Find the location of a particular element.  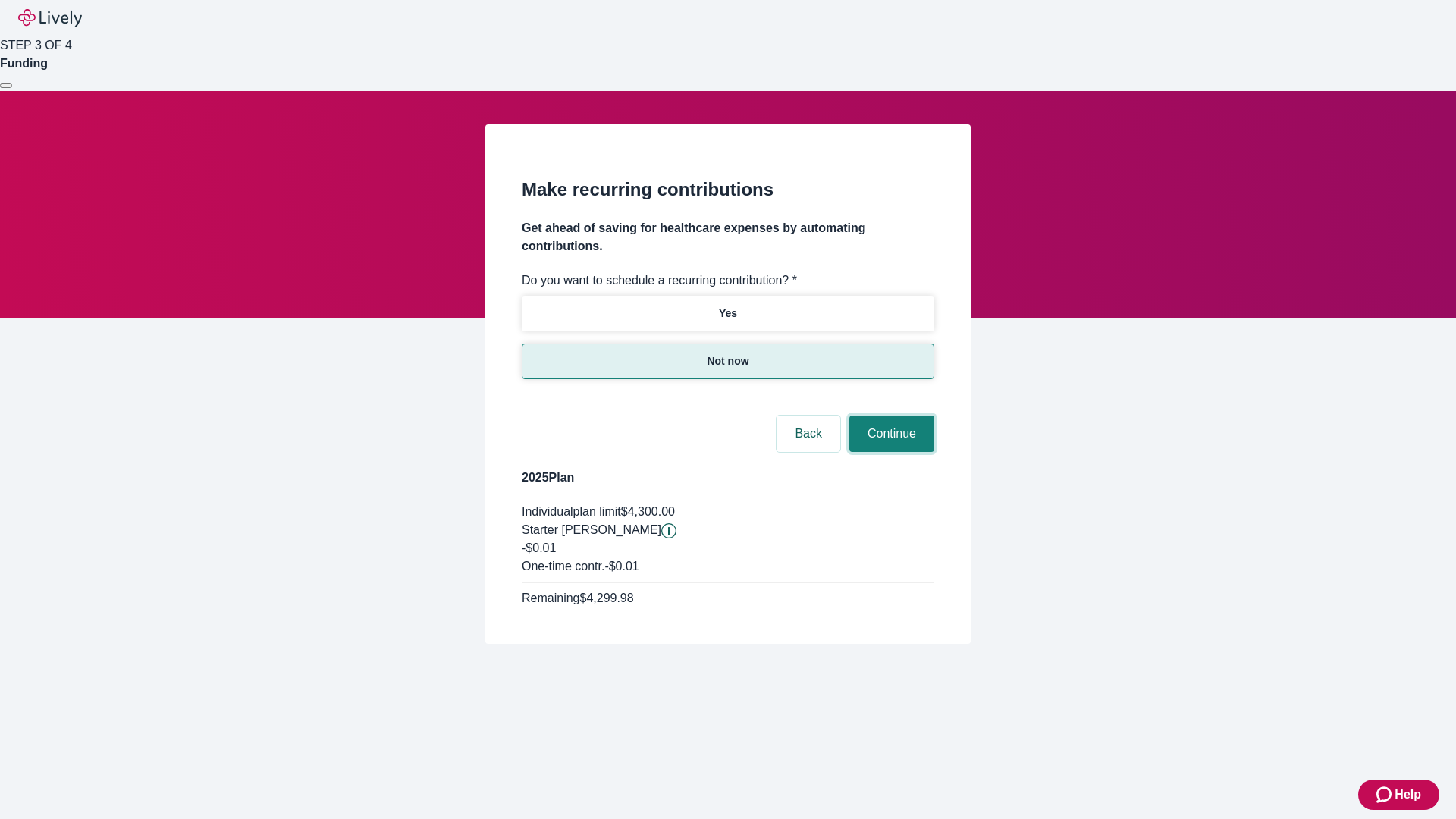

img: Lively is located at coordinates (50, 18).